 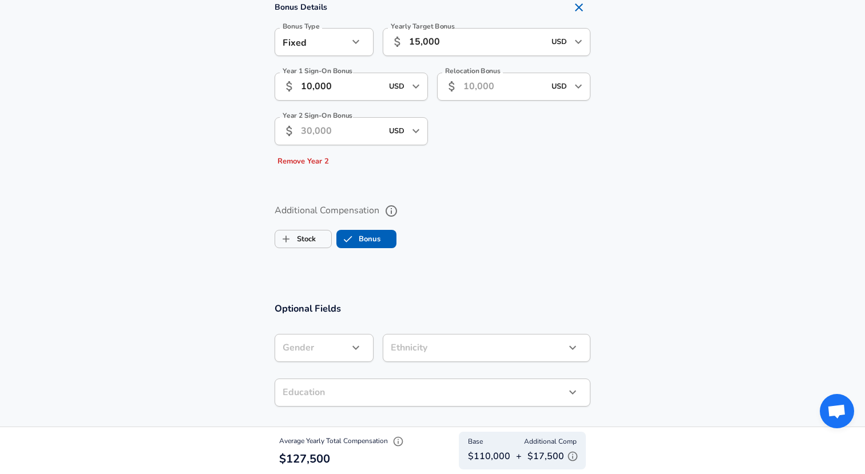 What do you see at coordinates (318, 71) in the screenshot?
I see `label: Year 1 Sign-On Bonus` at bounding box center [318, 71].